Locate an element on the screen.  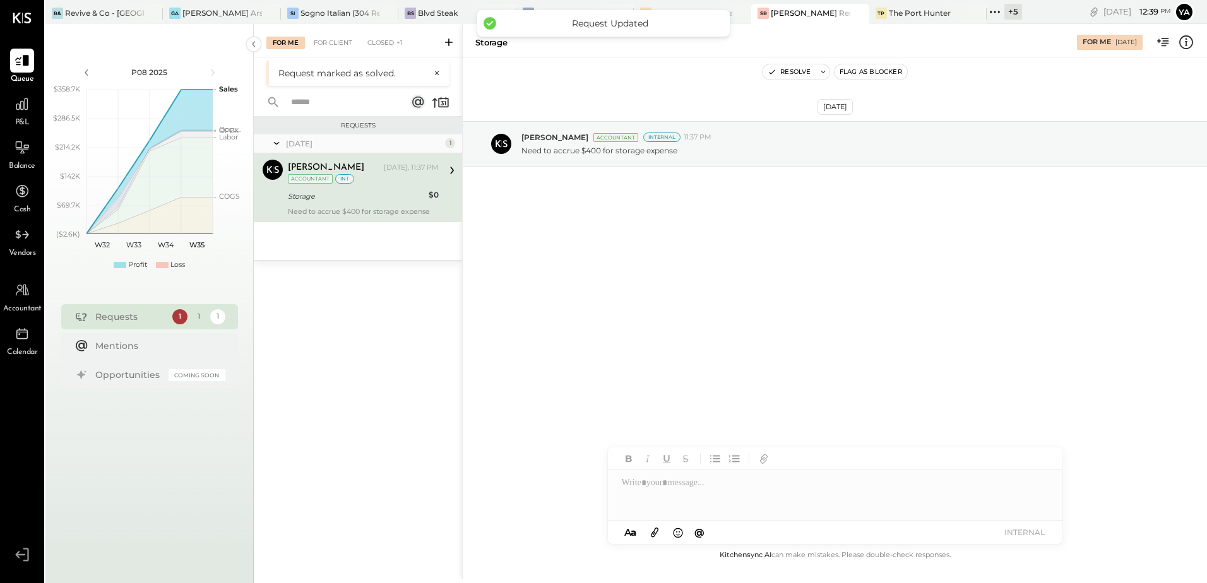
div: Profit is located at coordinates (138, 265).